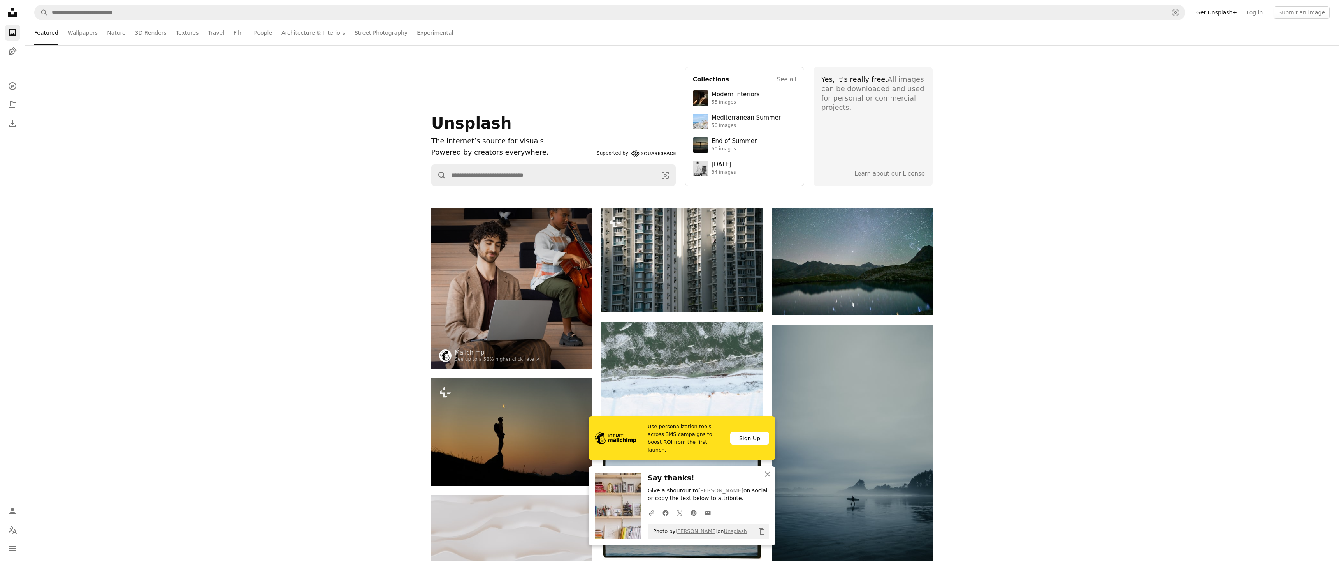  What do you see at coordinates (682, 260) in the screenshot?
I see `img: Tall apartment buildings with many windows and balconies.` at bounding box center [682, 260].